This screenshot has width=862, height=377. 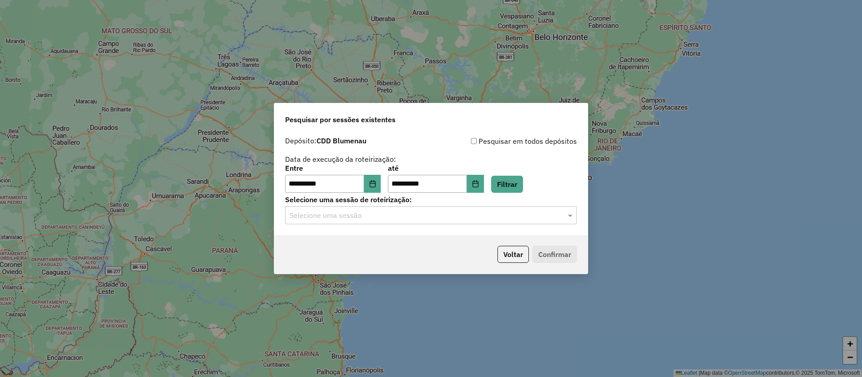 What do you see at coordinates (340, 159) in the screenshot?
I see `label: Data de execução da roteirização:` at bounding box center [340, 159].